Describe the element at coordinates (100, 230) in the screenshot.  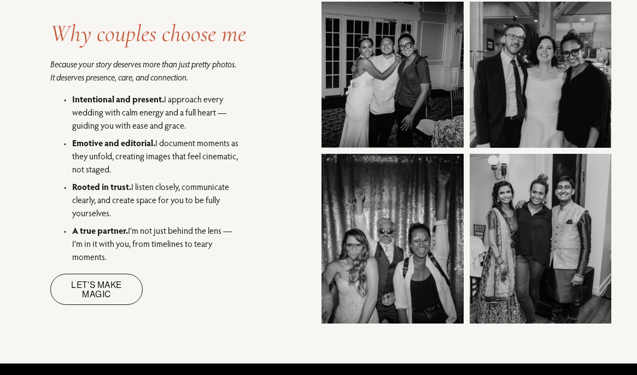
I see `strong: A true partner.` at that location.